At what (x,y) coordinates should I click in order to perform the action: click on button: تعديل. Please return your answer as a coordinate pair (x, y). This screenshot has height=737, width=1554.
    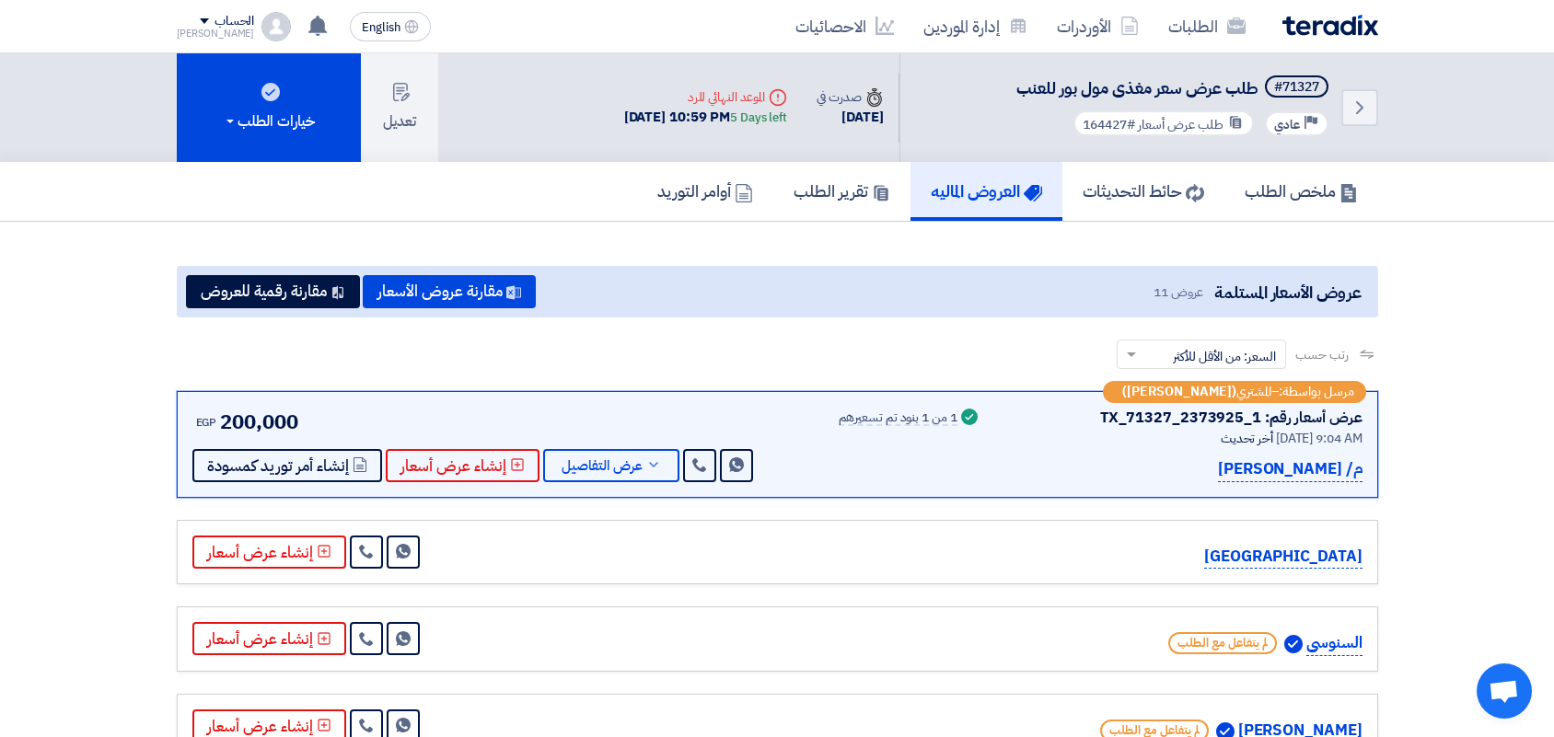
    Looking at the image, I should click on (399, 108).